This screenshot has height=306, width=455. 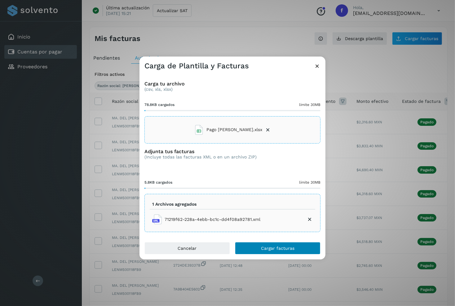 What do you see at coordinates (278, 248) in the screenshot?
I see `span: Cargar facturas` at bounding box center [278, 248].